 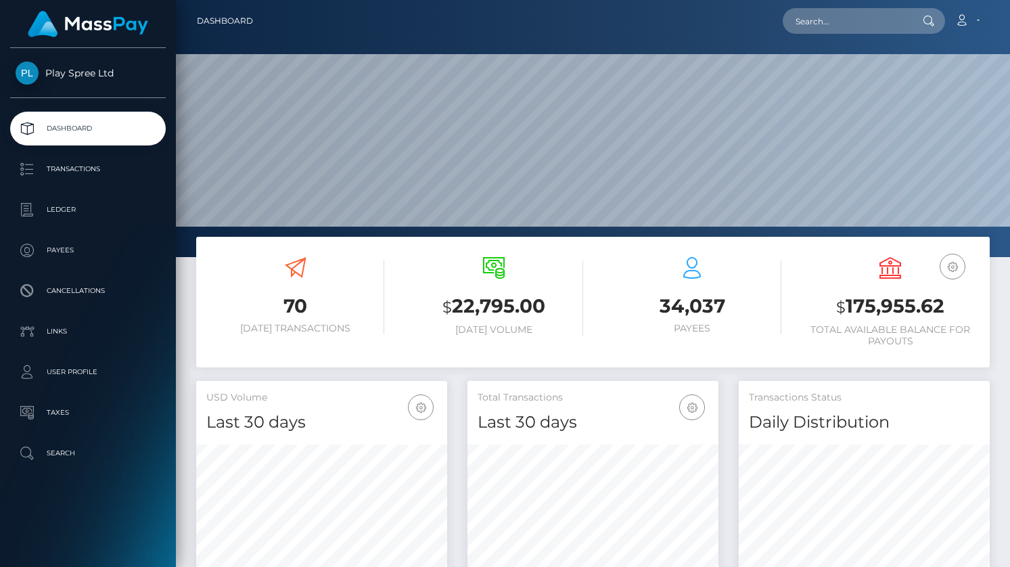 What do you see at coordinates (891, 307) in the screenshot?
I see `h3: 175,955.62` at bounding box center [891, 307].